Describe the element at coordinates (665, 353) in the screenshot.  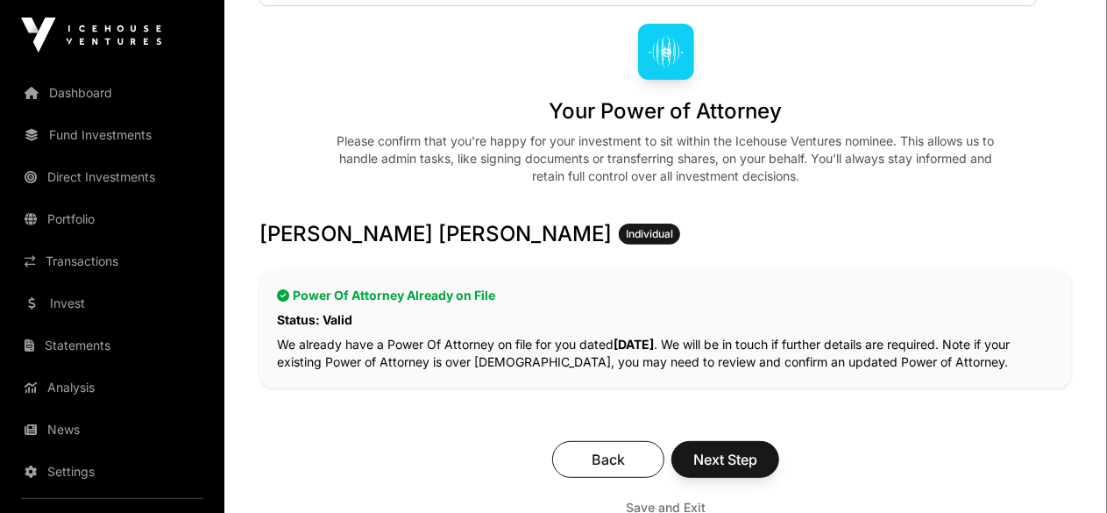
I see `p: We already have a Power Of Attorney on file for you dated . We will be in touch if further detail...` at that location.